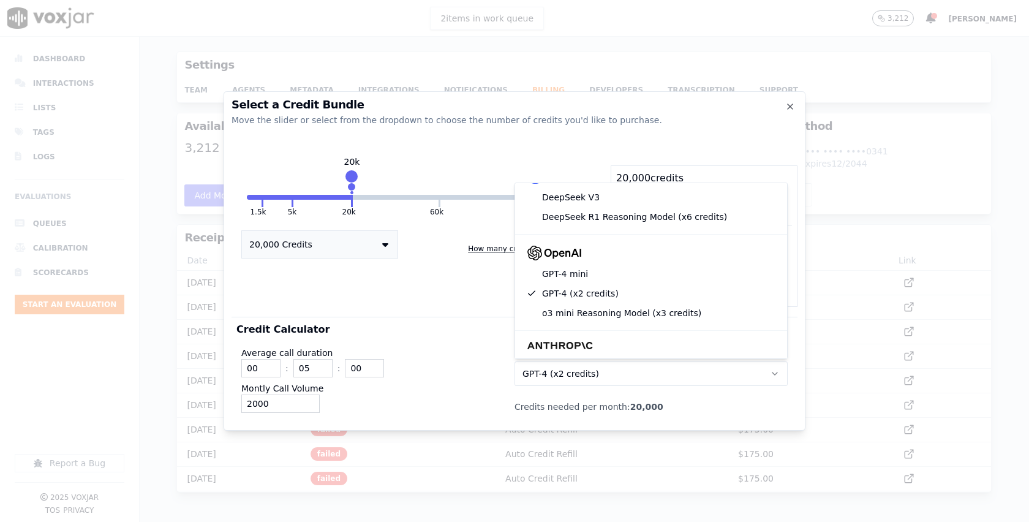  Describe the element at coordinates (560, 374) in the screenshot. I see `span: GPT-4 (x2 credits)` at that location.